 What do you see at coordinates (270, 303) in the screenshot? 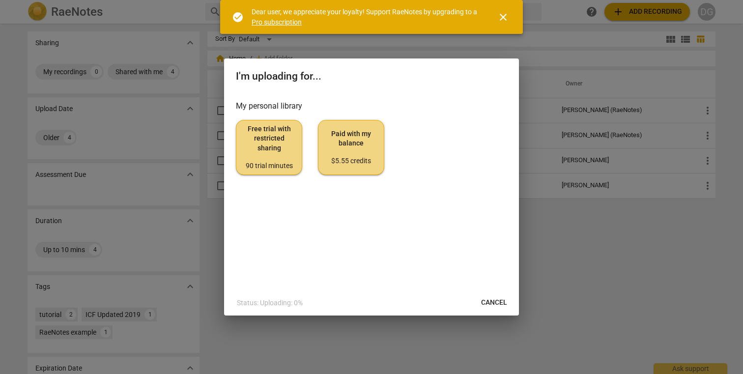
I see `p: Status: Uploading: 0%` at bounding box center [270, 303].